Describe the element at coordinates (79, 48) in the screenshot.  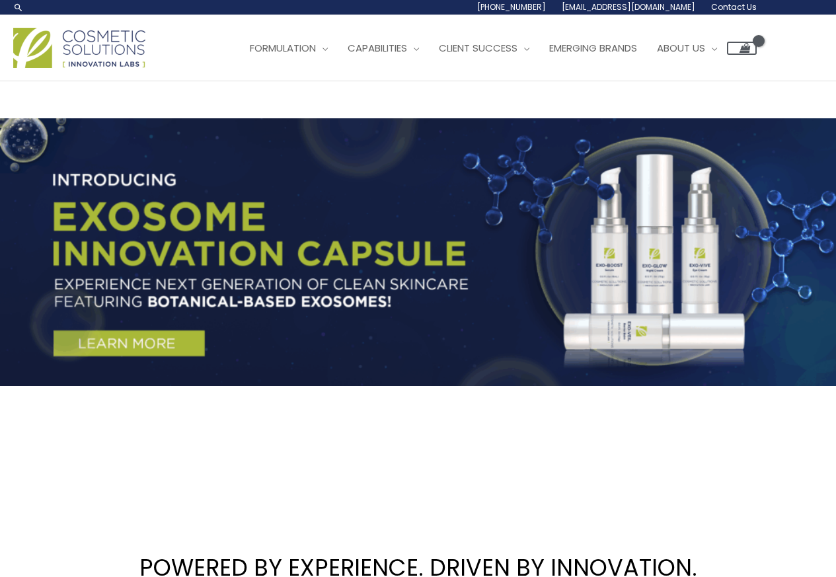
I see `img: Cosmetic Solutions Logo` at that location.